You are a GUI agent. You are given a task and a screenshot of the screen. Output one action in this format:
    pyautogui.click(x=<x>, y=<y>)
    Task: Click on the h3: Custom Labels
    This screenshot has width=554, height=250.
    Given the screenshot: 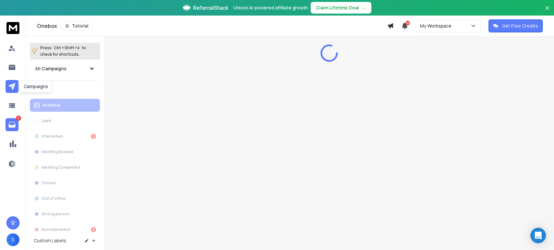 What is the action you would take?
    pyautogui.click(x=50, y=241)
    